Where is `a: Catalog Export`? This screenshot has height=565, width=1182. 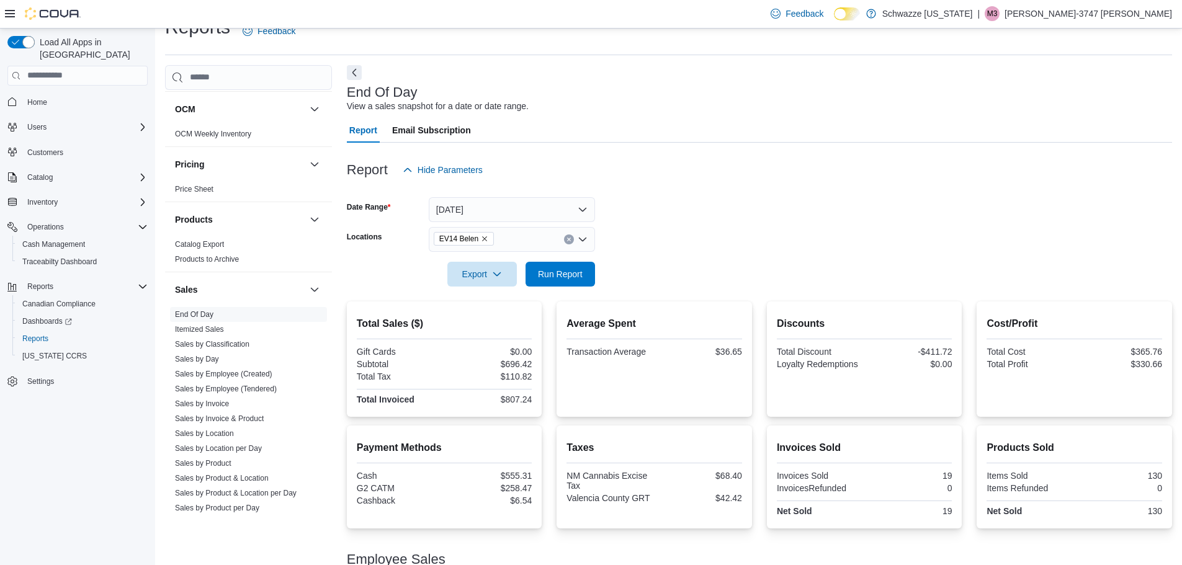
a: Catalog Export is located at coordinates (199, 244).